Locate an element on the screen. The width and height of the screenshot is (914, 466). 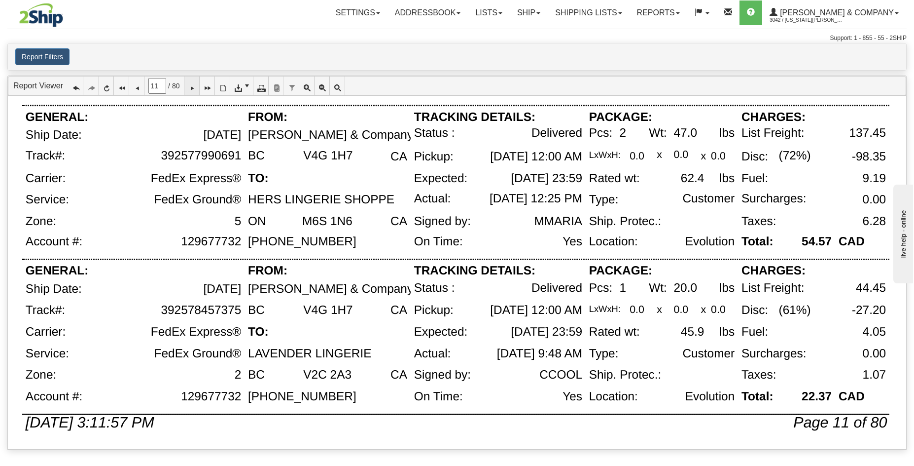
div: 47.0 is located at coordinates (686, 133).